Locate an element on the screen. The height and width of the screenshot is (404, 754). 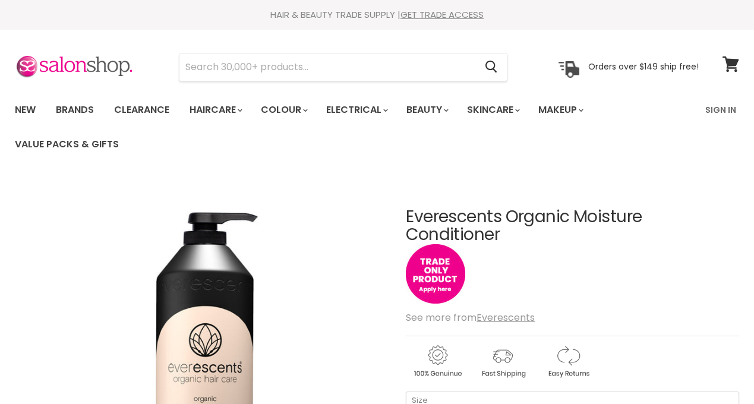
button: Search is located at coordinates (491, 67).